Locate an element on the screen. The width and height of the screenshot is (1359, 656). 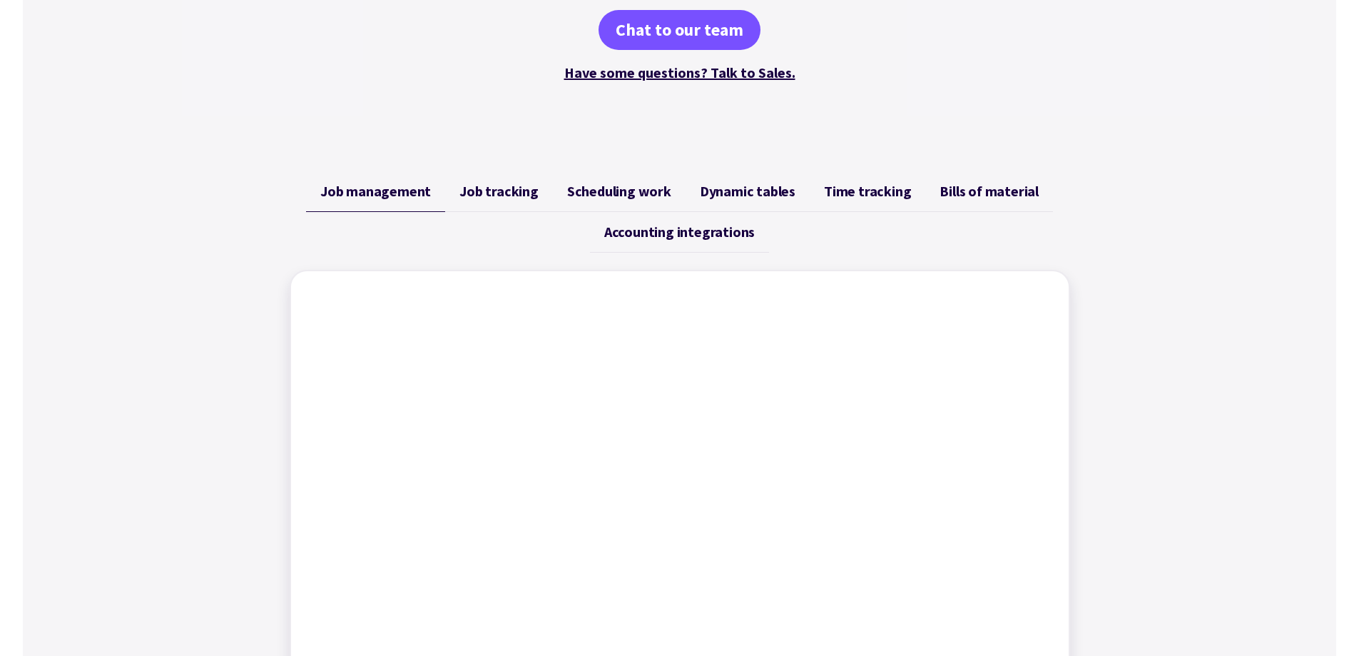
span: Dynamic tables is located at coordinates (748, 191).